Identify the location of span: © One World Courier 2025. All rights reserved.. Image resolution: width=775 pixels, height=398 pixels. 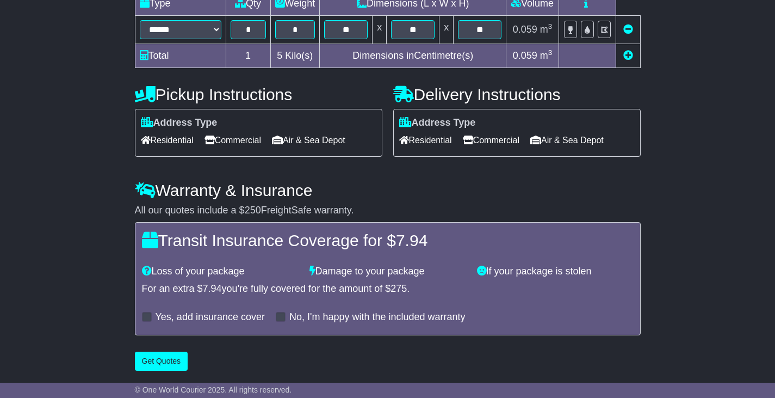
(213, 389).